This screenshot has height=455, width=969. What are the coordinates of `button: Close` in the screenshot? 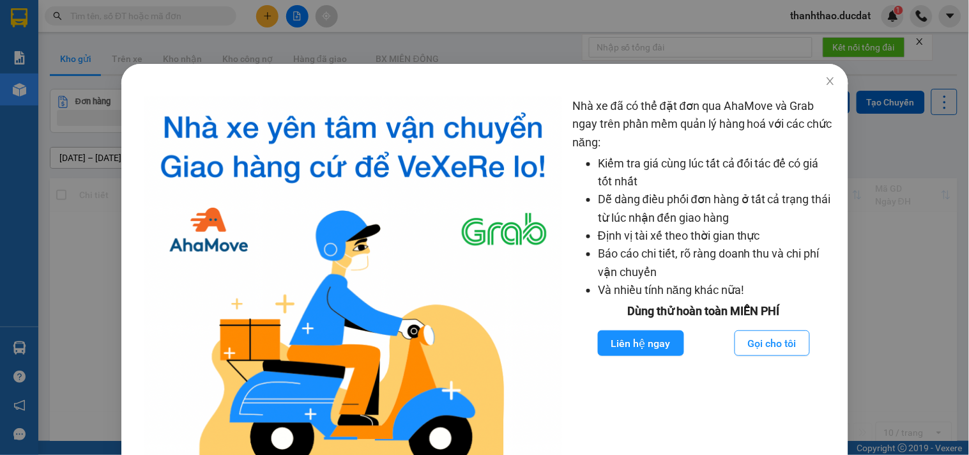 It's located at (830, 82).